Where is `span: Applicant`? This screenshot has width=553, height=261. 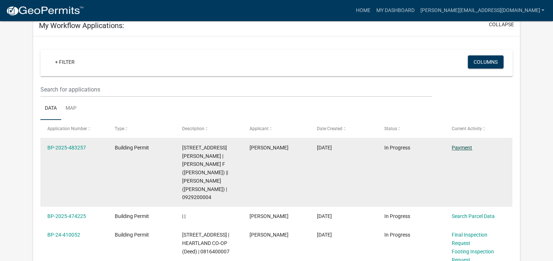
span: Applicant is located at coordinates (259, 129).